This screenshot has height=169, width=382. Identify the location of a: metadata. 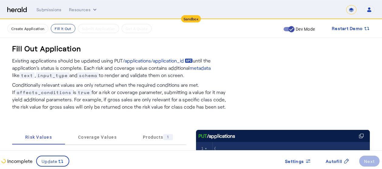
(200, 68).